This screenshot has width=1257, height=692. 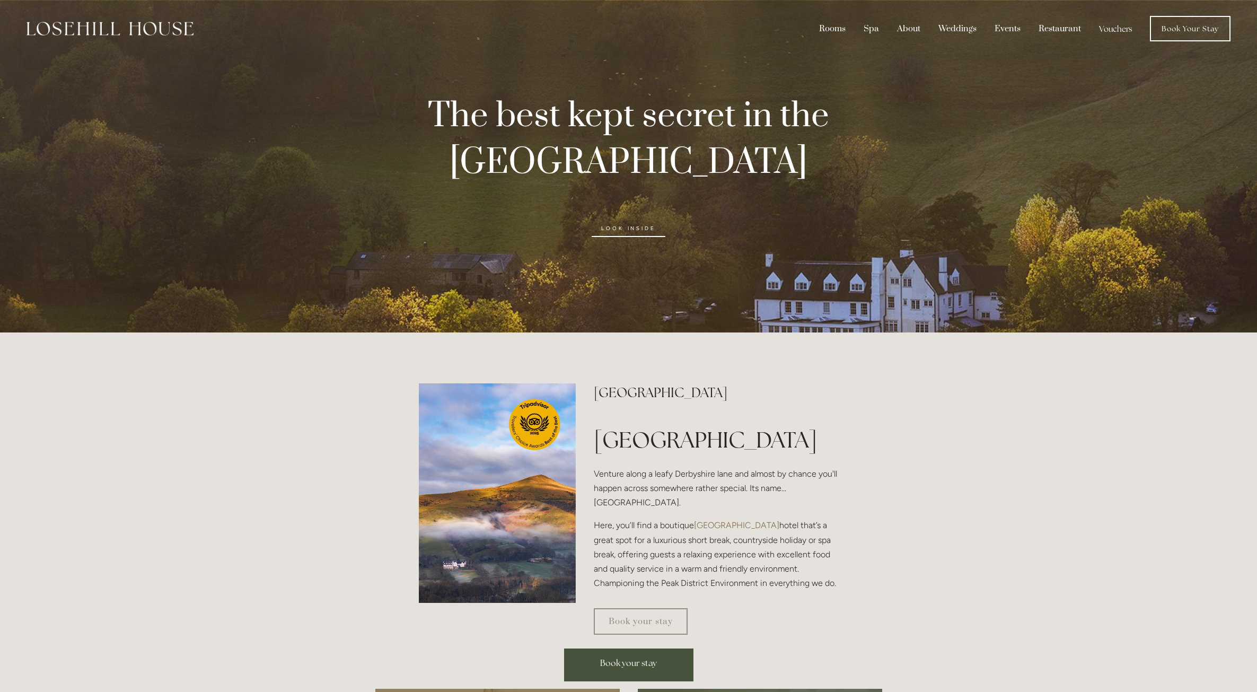 I want to click on a: Vouchers, so click(x=1115, y=29).